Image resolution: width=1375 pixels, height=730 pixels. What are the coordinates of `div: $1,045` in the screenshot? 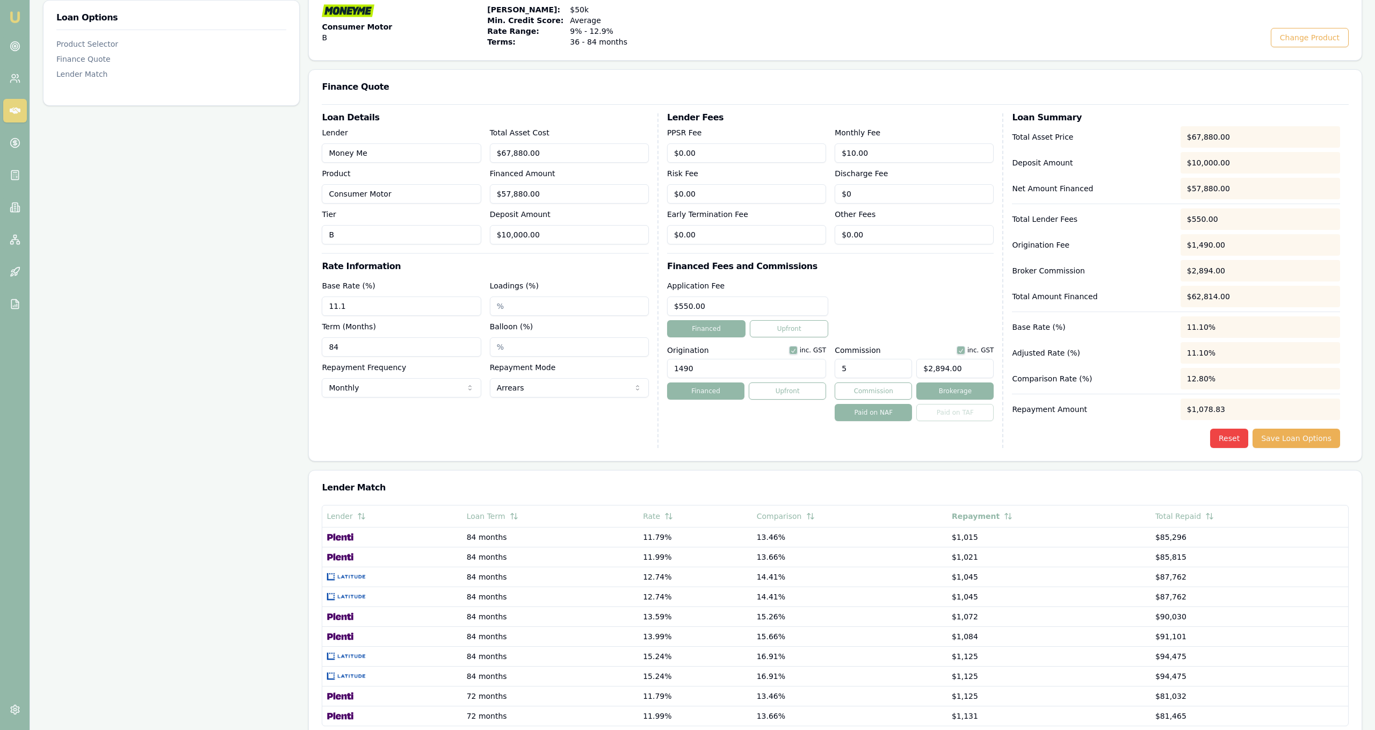 It's located at (1049, 597).